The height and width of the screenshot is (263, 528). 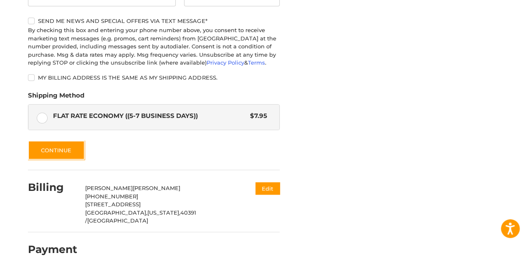 I want to click on div: By checking this box and entering your phone number above, you consent to receive marketing text ..., so click(x=153, y=47).